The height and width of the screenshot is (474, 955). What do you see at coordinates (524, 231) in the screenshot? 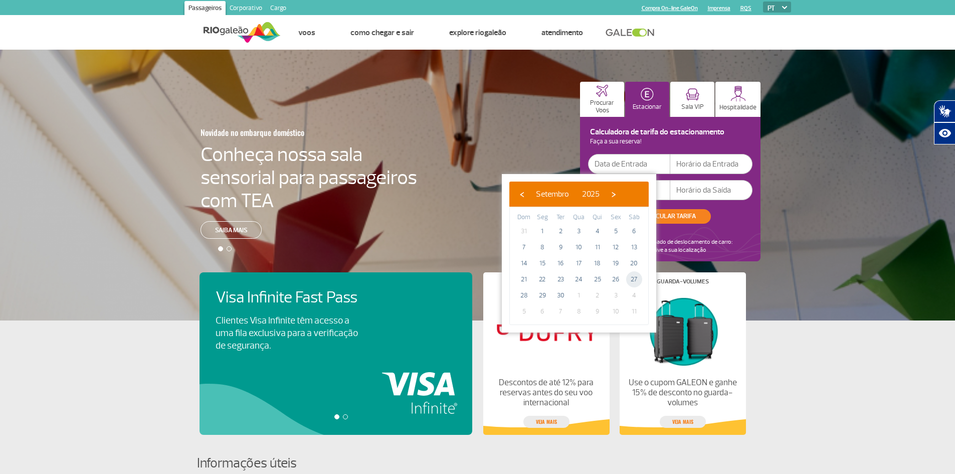
I see `span: 31` at bounding box center [524, 231].